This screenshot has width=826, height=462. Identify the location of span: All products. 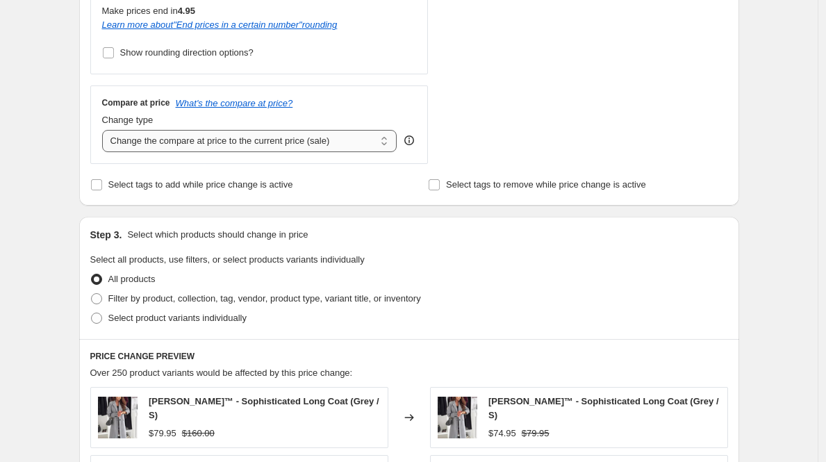
(132, 279).